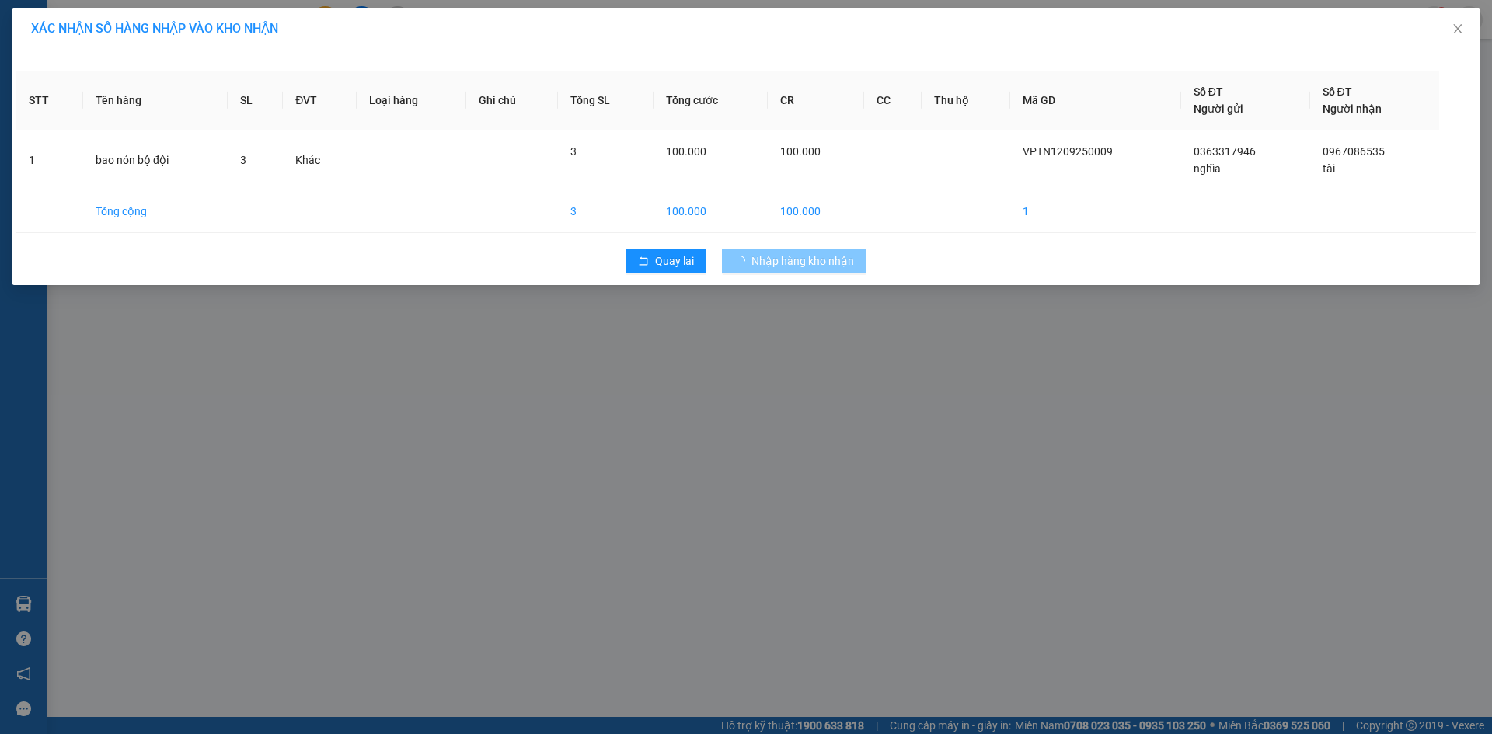  I want to click on span: close, so click(1458, 29).